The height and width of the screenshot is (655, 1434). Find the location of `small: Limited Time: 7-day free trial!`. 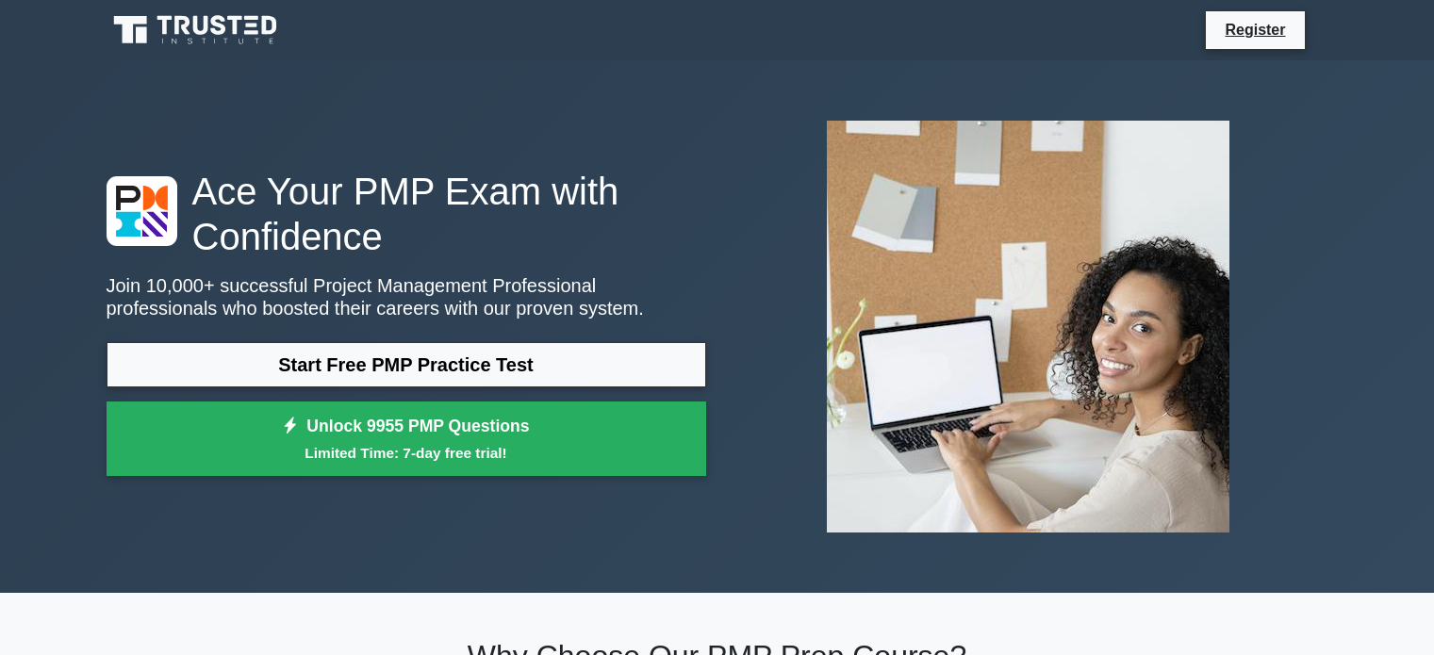

small: Limited Time: 7-day free trial! is located at coordinates (406, 452).